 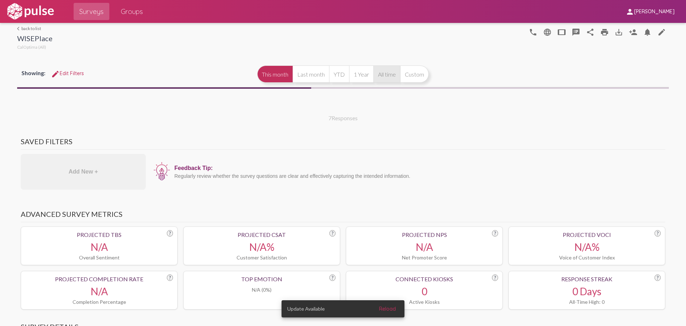 What do you see at coordinates (99, 257) in the screenshot?
I see `div: Overall Sentiment` at bounding box center [99, 257].